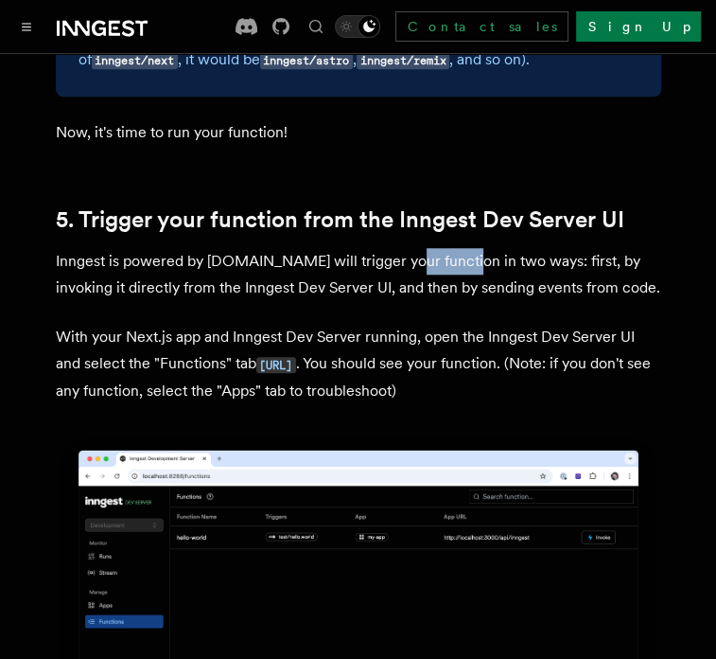 The image size is (716, 659). Describe the element at coordinates (134, 61) in the screenshot. I see `code: inngest/next` at that location.